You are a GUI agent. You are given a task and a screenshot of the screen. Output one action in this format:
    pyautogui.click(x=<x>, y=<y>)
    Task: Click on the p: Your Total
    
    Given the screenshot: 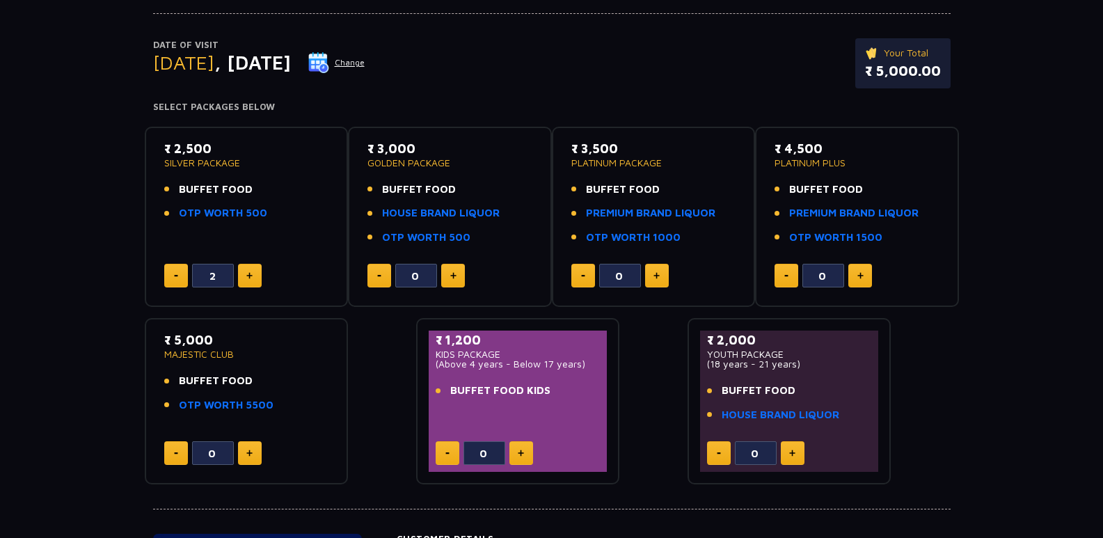 What is the action you would take?
    pyautogui.click(x=903, y=53)
    